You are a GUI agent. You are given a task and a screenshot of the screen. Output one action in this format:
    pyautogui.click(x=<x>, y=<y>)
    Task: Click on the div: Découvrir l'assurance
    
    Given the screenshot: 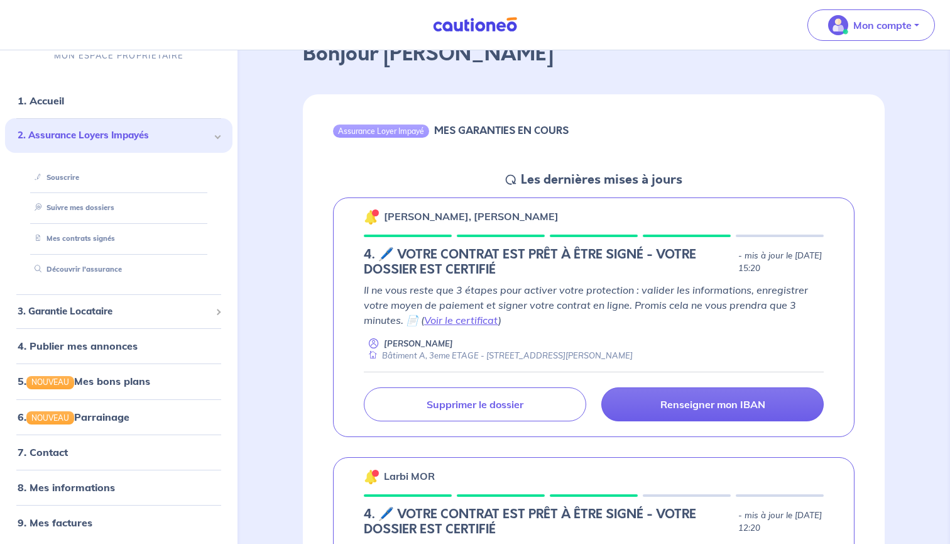 What is the action you would take?
    pyautogui.click(x=119, y=269)
    